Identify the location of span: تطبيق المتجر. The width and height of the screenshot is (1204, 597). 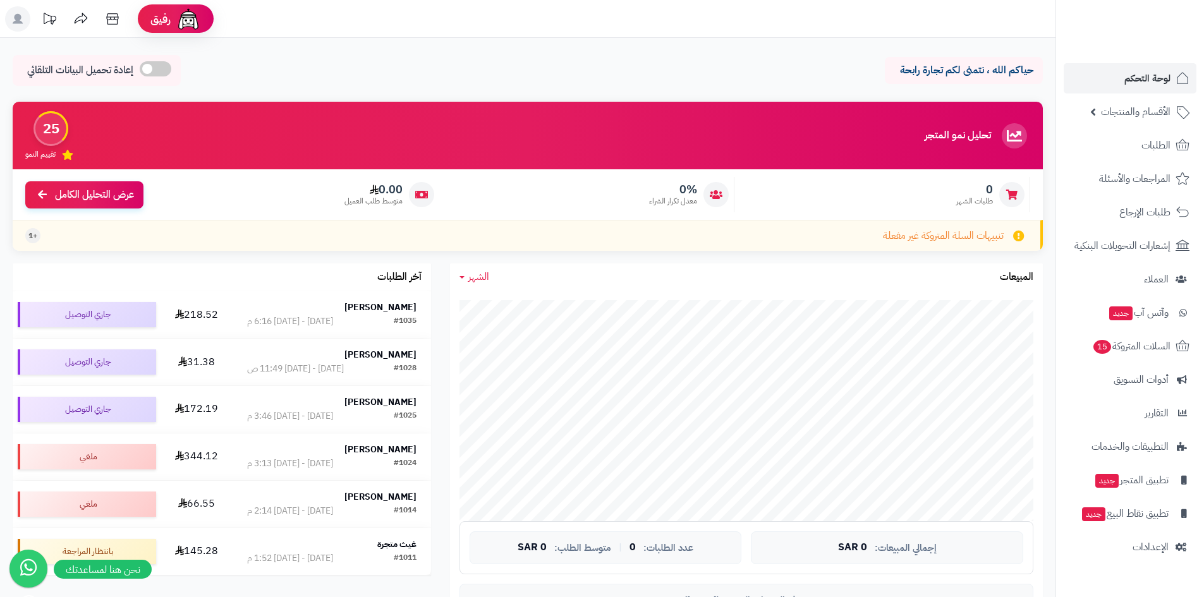
(1131, 480).